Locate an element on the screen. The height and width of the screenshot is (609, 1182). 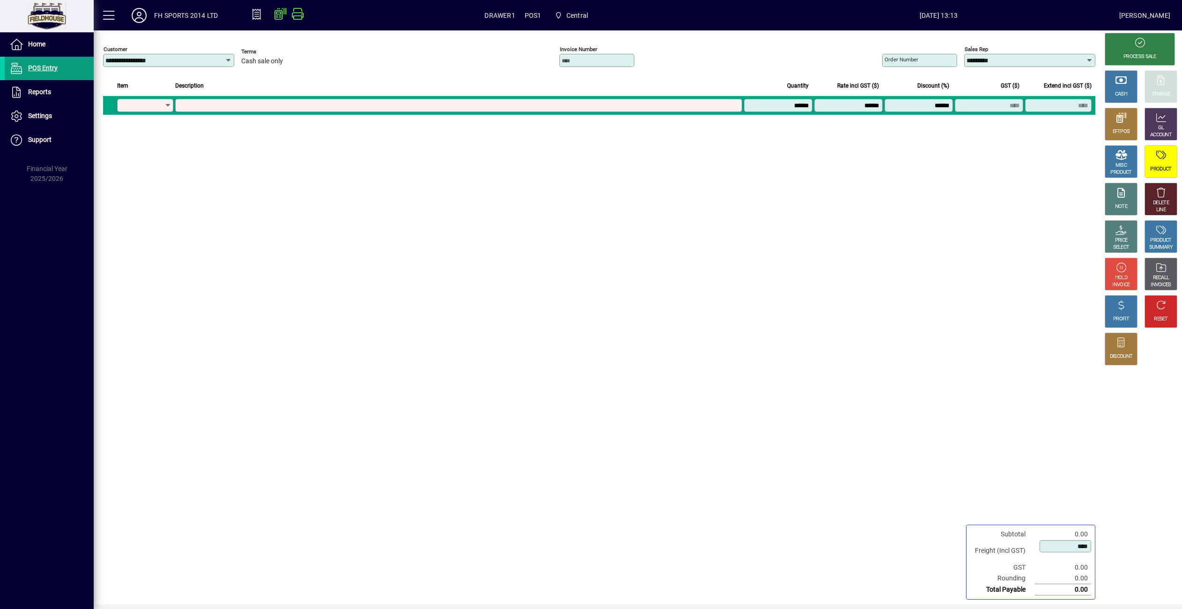
div: ACCOUNT is located at coordinates (1161, 135).